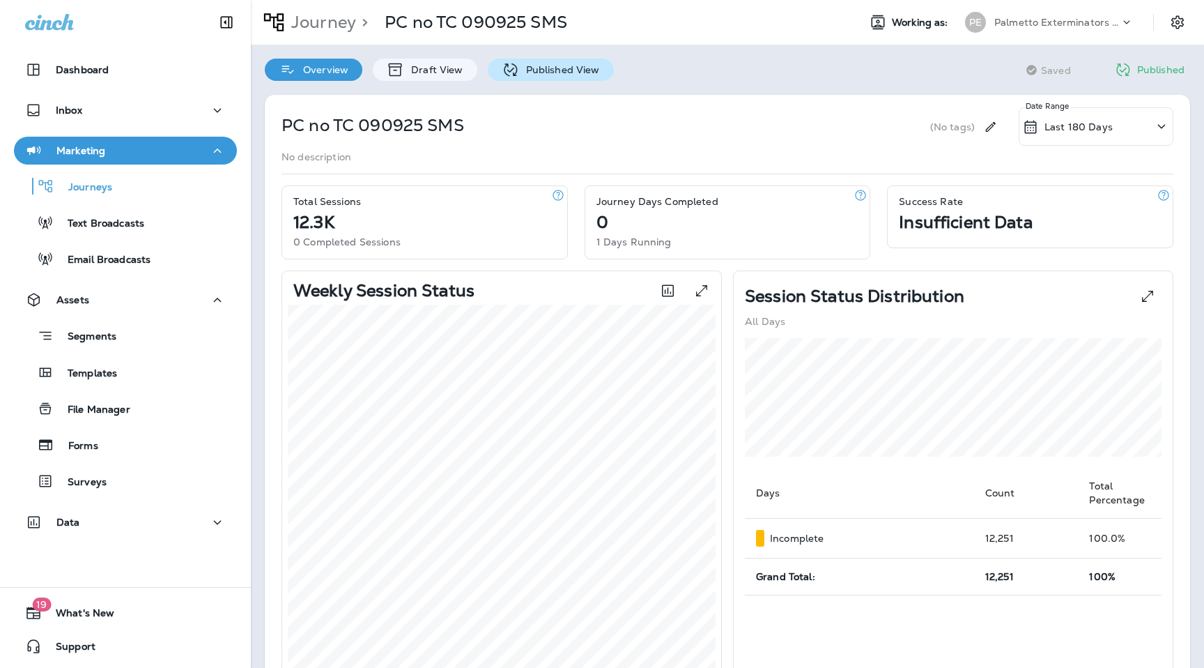 Image resolution: width=1204 pixels, height=668 pixels. I want to click on p: Journey, so click(321, 22).